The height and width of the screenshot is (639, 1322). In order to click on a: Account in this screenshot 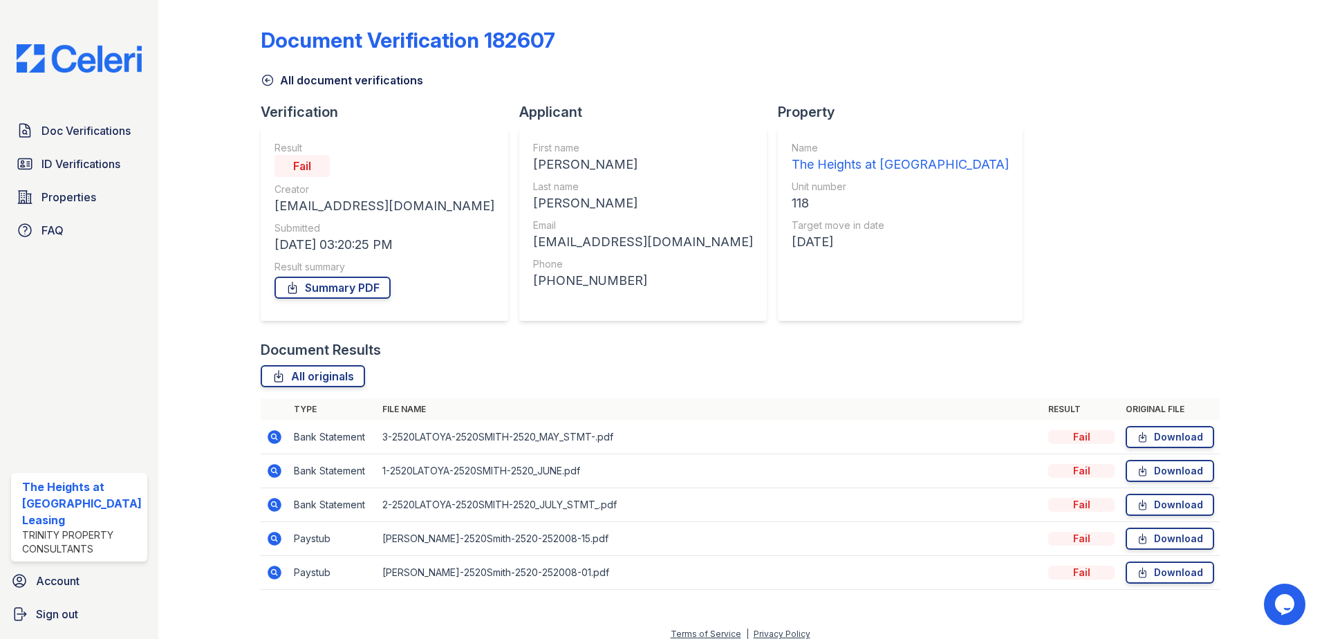, I will do `click(79, 581)`.